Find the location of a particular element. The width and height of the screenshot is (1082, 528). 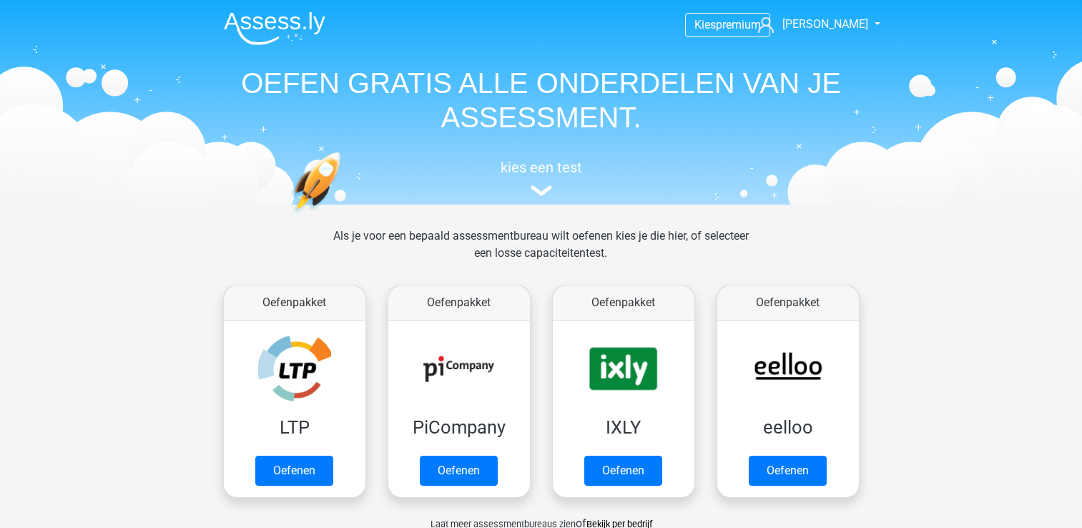

span: premium is located at coordinates (738, 24).